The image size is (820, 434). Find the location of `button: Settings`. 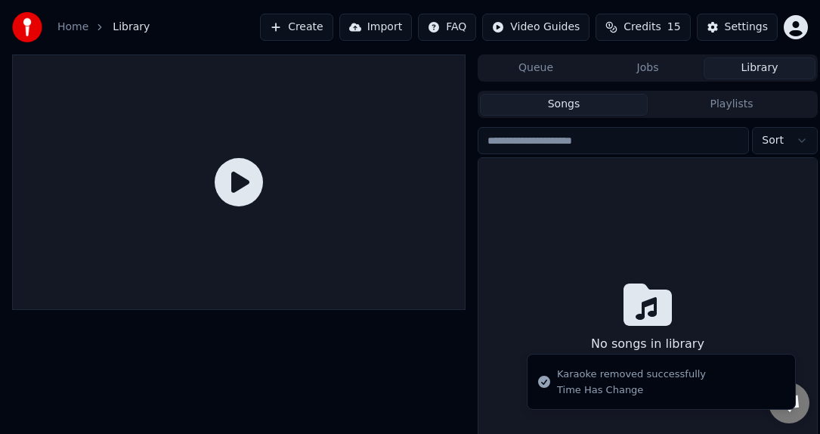

button: Settings is located at coordinates (737, 27).